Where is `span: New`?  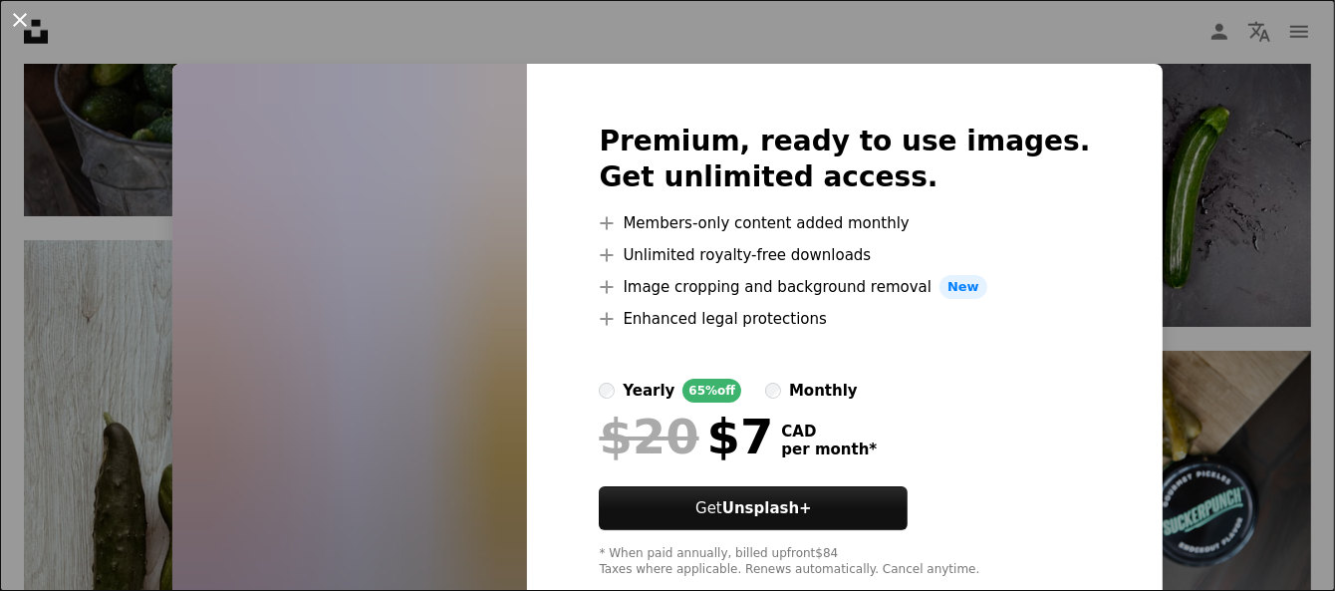
span: New is located at coordinates (964, 287).